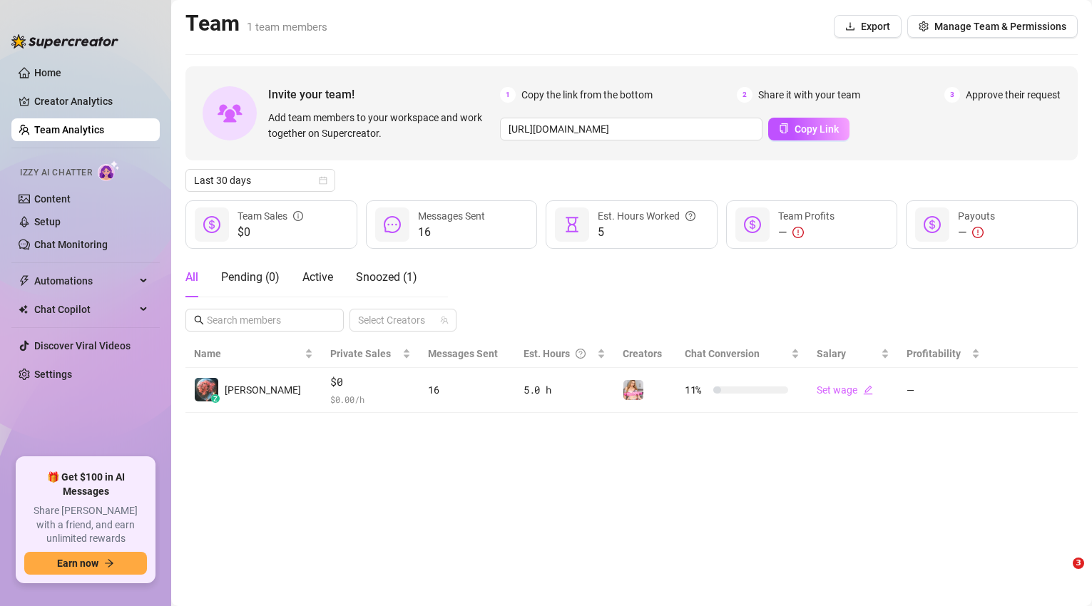 This screenshot has width=1092, height=606. What do you see at coordinates (86, 484) in the screenshot?
I see `span: 🎁 Get $100 in AI Messages` at bounding box center [86, 484].